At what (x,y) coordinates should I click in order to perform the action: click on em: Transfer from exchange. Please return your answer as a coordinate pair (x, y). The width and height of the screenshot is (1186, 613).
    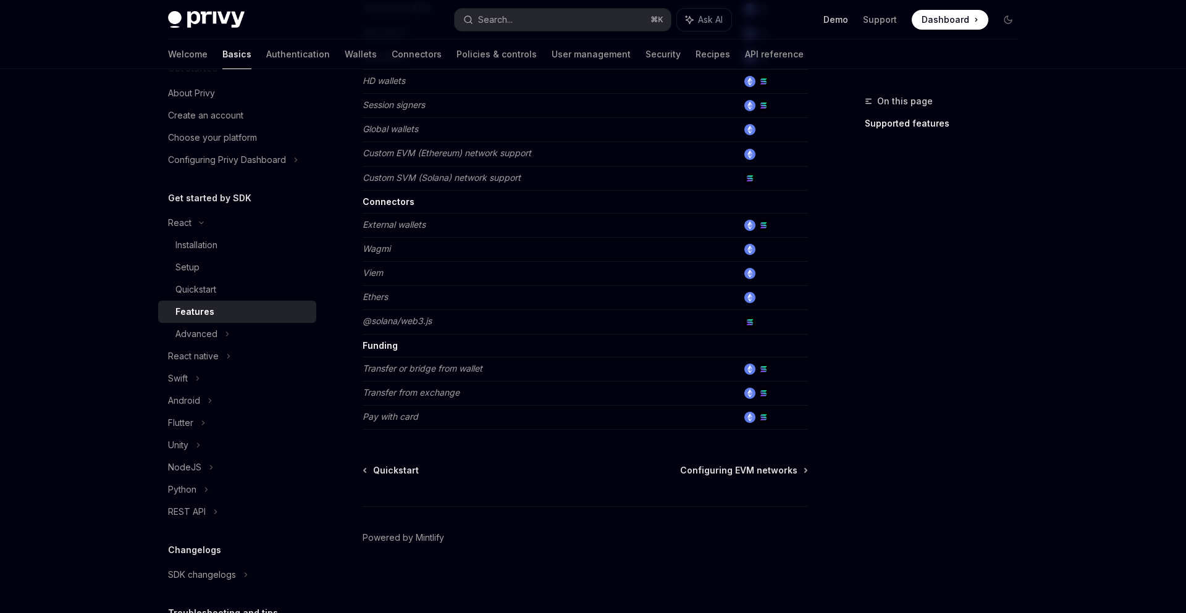
    Looking at the image, I should click on (411, 392).